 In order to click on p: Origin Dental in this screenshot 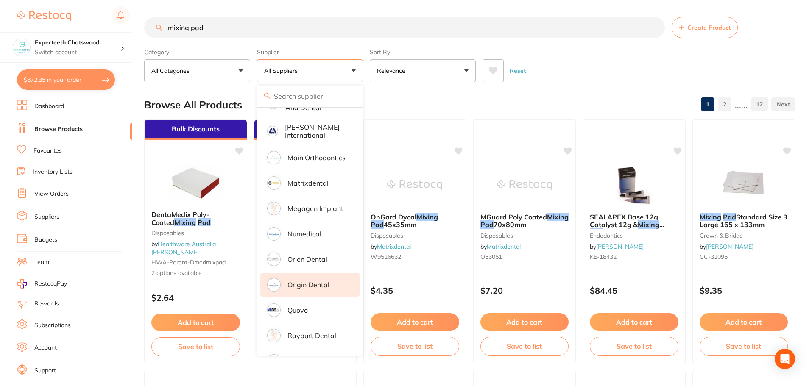, I will do `click(308, 285)`.